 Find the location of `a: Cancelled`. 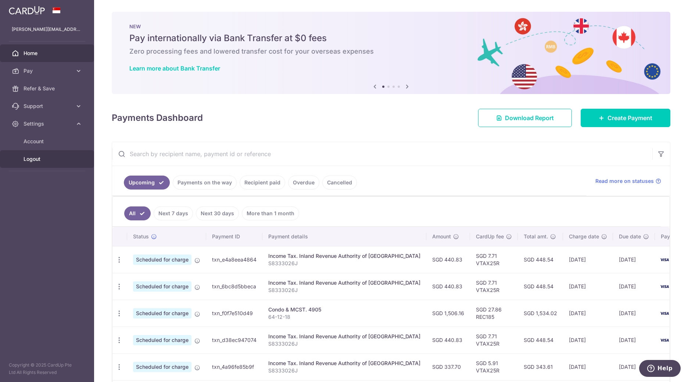

a: Cancelled is located at coordinates (340, 183).